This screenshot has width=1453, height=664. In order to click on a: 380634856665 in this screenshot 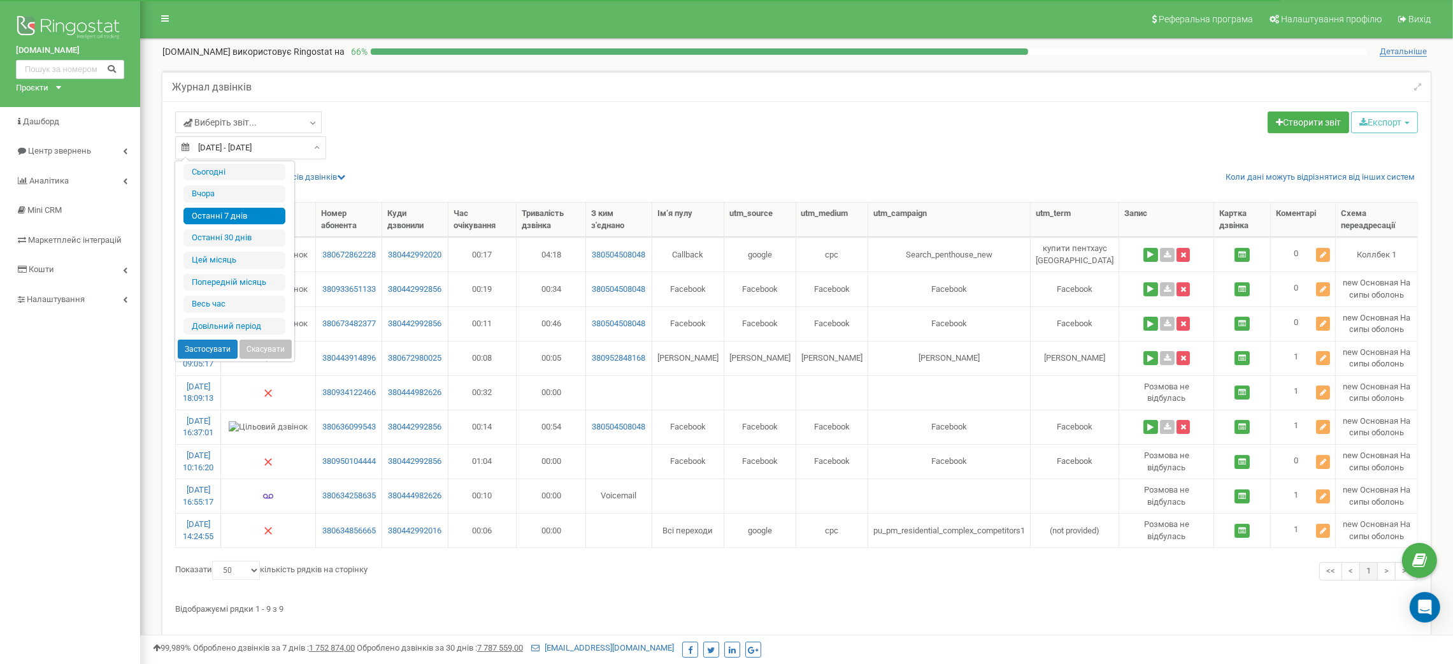, I will do `click(348, 531)`.